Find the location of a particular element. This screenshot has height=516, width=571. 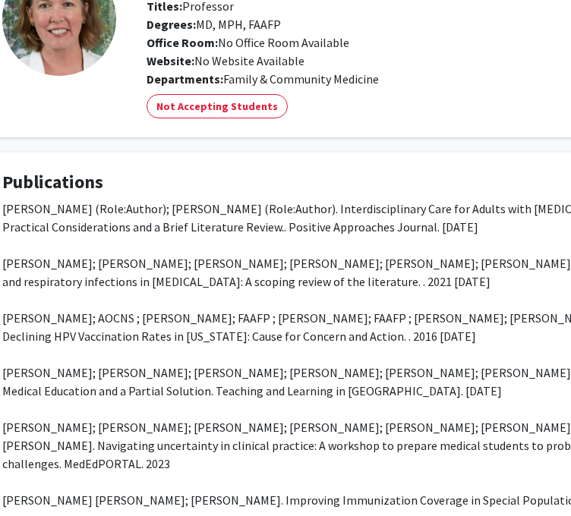

span: No Website Available is located at coordinates (226, 61).